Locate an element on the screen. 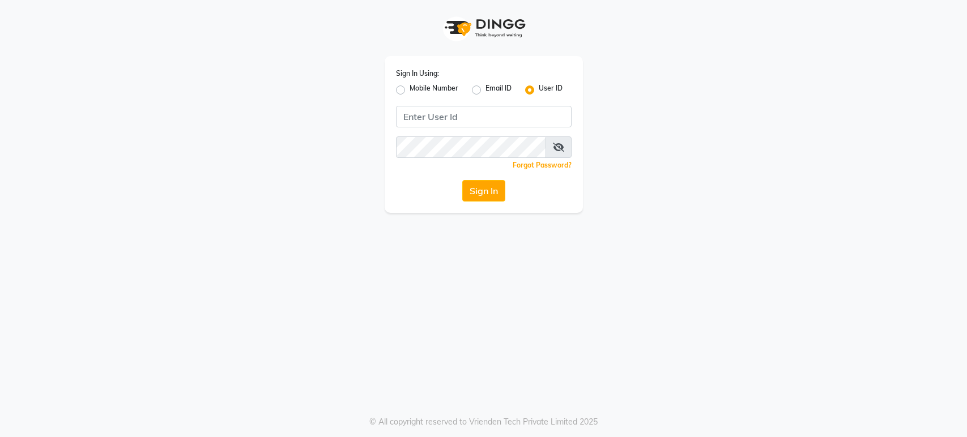 The image size is (967, 437). label: Sign In Using: is located at coordinates (418, 74).